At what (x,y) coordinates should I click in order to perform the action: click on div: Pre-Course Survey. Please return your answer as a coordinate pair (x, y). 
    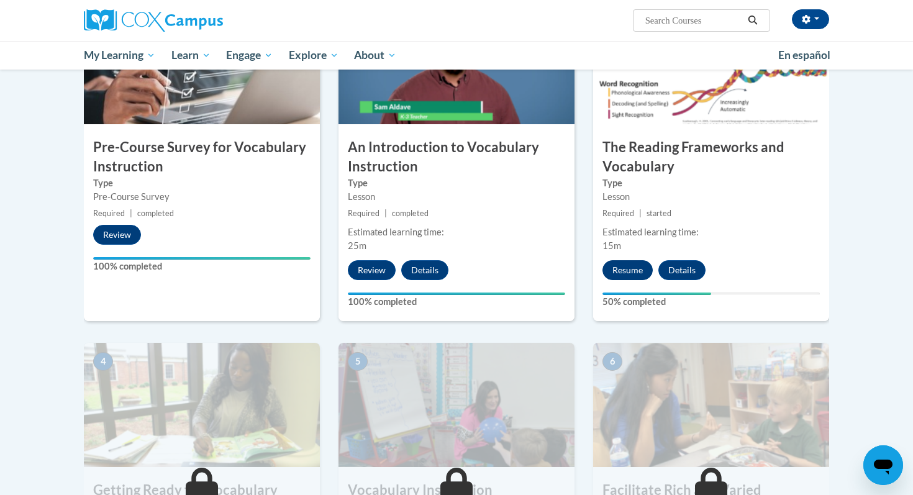
    Looking at the image, I should click on (202, 197).